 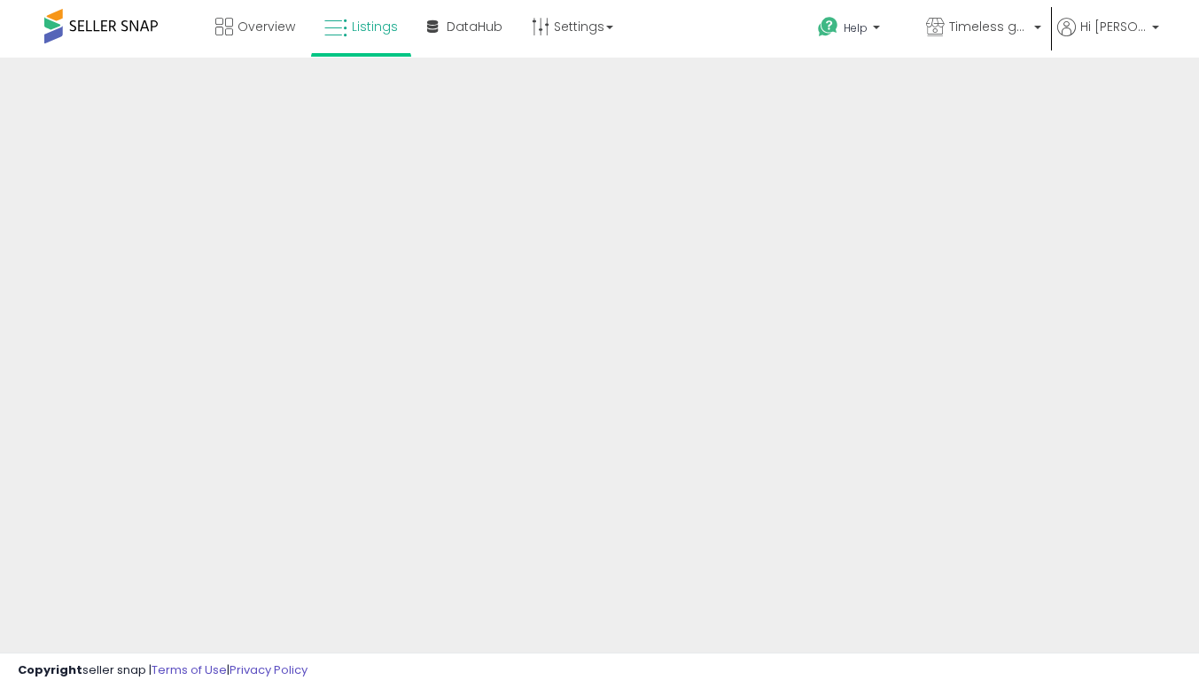 What do you see at coordinates (989, 27) in the screenshot?
I see `span: Timeless goods` at bounding box center [989, 27].